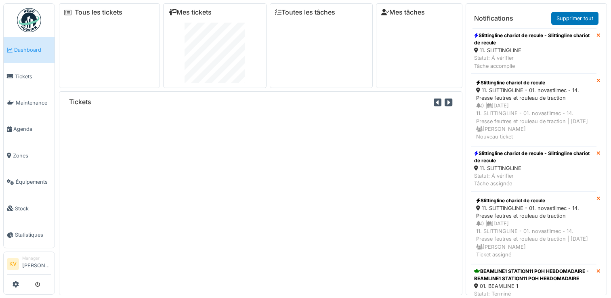 This screenshot has height=298, width=611. What do you see at coordinates (305, 12) in the screenshot?
I see `a: Toutes les tâches` at bounding box center [305, 12].